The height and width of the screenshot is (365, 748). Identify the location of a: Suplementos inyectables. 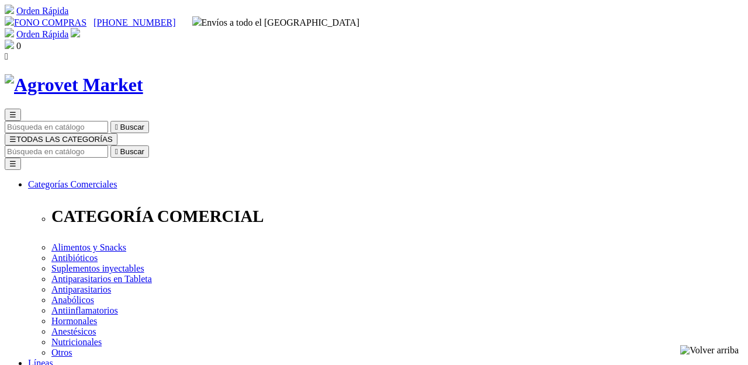
(98, 268).